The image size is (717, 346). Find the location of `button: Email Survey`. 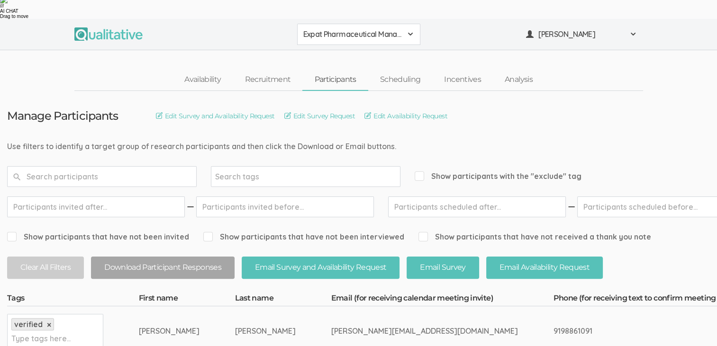

button: Email Survey is located at coordinates (443, 268).